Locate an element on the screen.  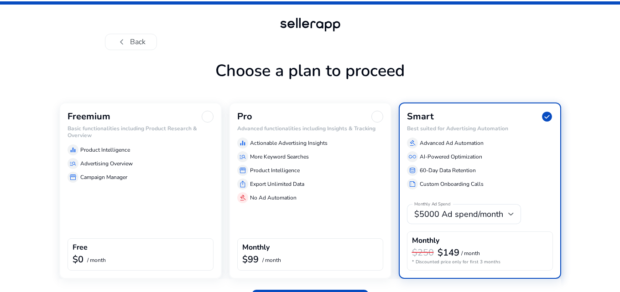
h4: Free is located at coordinates (80, 248).